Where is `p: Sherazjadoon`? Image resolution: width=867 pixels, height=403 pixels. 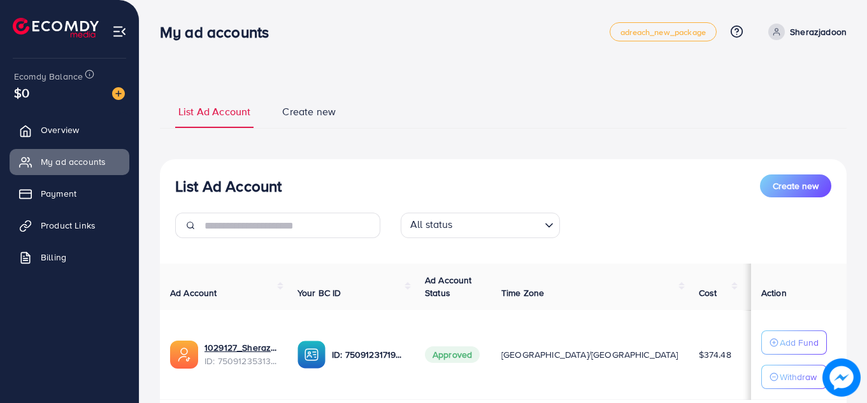
p: Sherazjadoon is located at coordinates (818, 32).